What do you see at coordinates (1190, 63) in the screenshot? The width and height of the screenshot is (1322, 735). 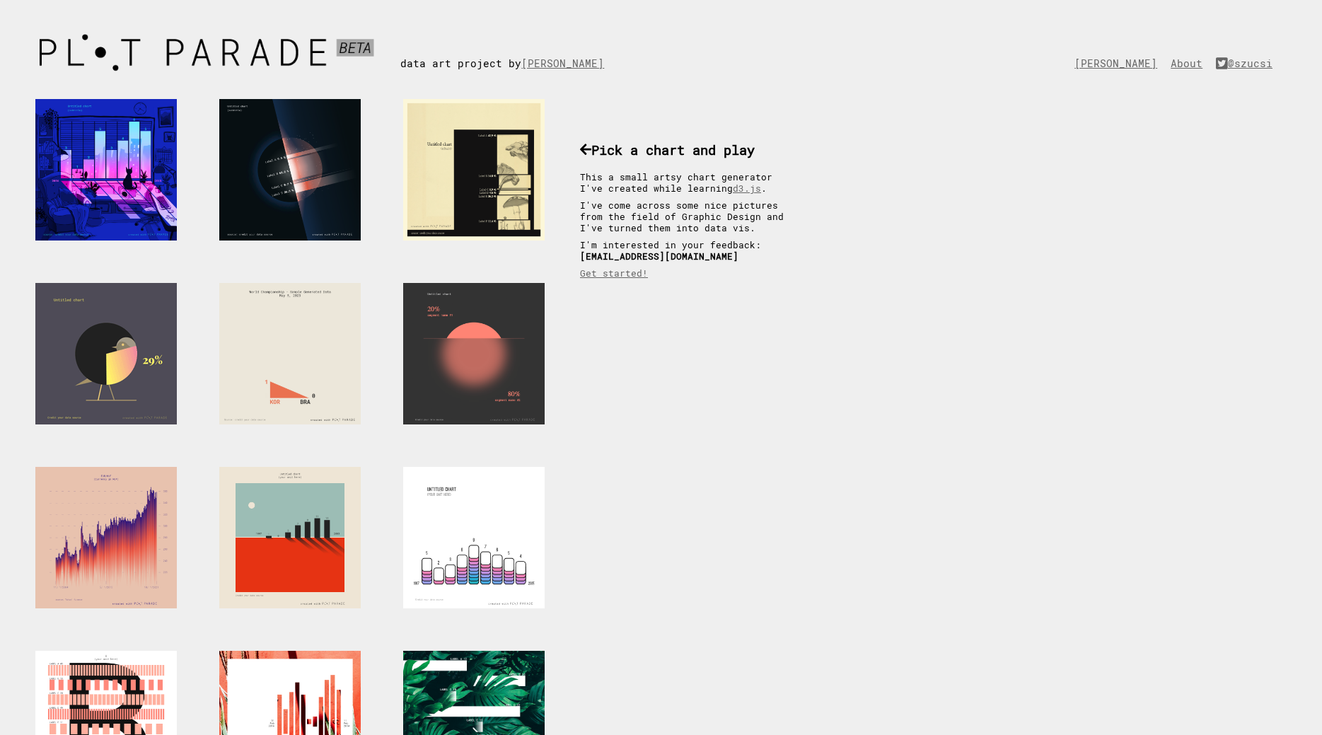 I see `a: About` at bounding box center [1190, 63].